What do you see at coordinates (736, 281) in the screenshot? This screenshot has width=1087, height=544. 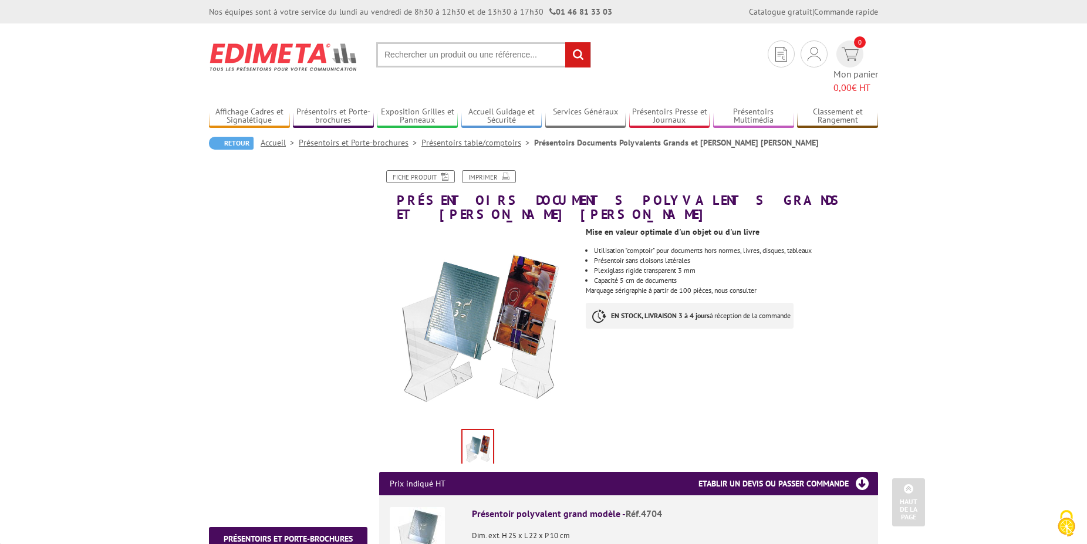 I see `li: Capacité 5 cm de documents` at bounding box center [736, 281].